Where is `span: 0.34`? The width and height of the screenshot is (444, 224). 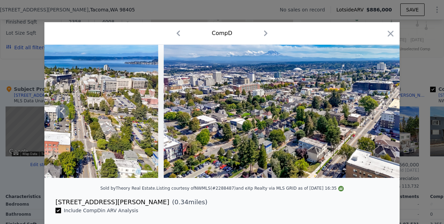
span: 0.34 is located at coordinates (181, 202).